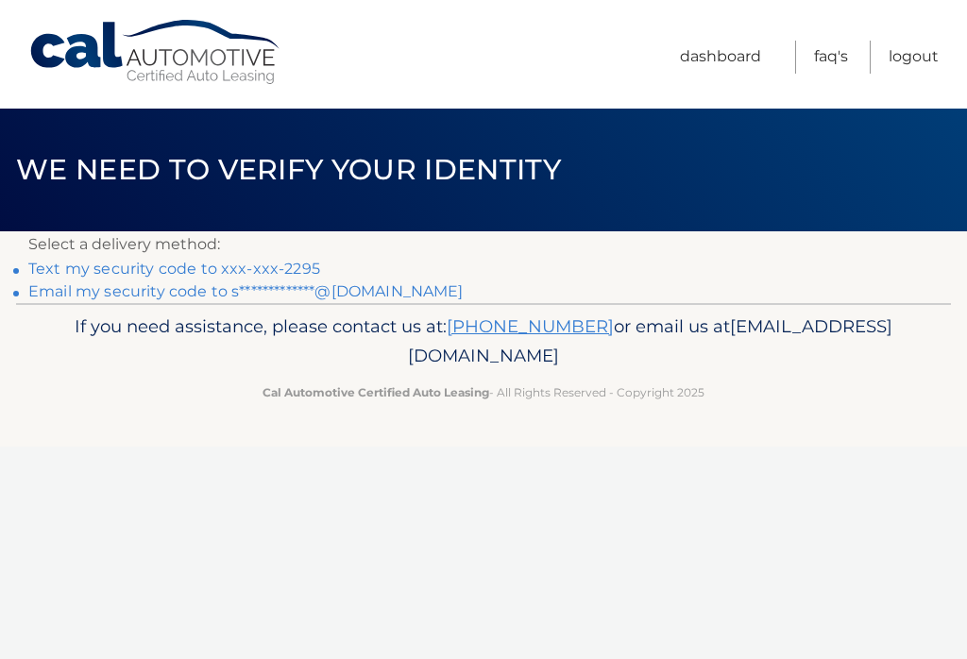  What do you see at coordinates (831, 57) in the screenshot?
I see `a: FAQ's` at bounding box center [831, 57].